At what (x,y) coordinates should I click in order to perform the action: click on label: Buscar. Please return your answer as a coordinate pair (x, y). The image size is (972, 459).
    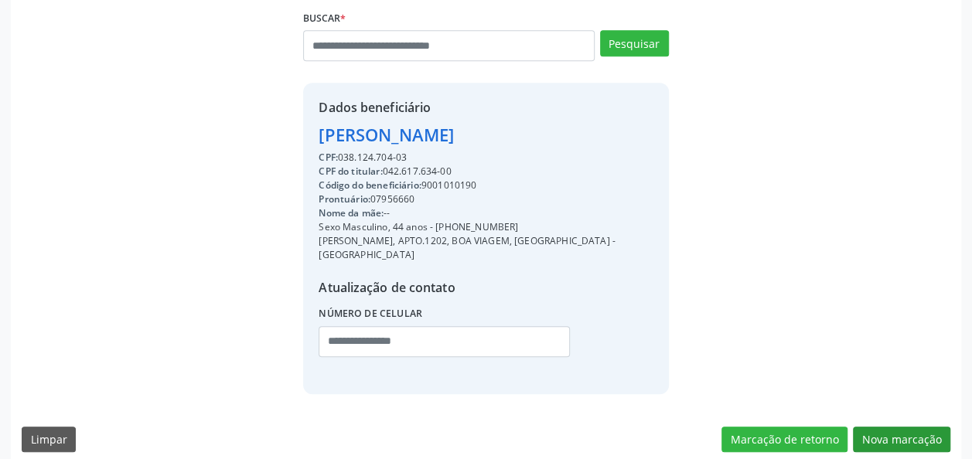
    Looking at the image, I should click on (324, 18).